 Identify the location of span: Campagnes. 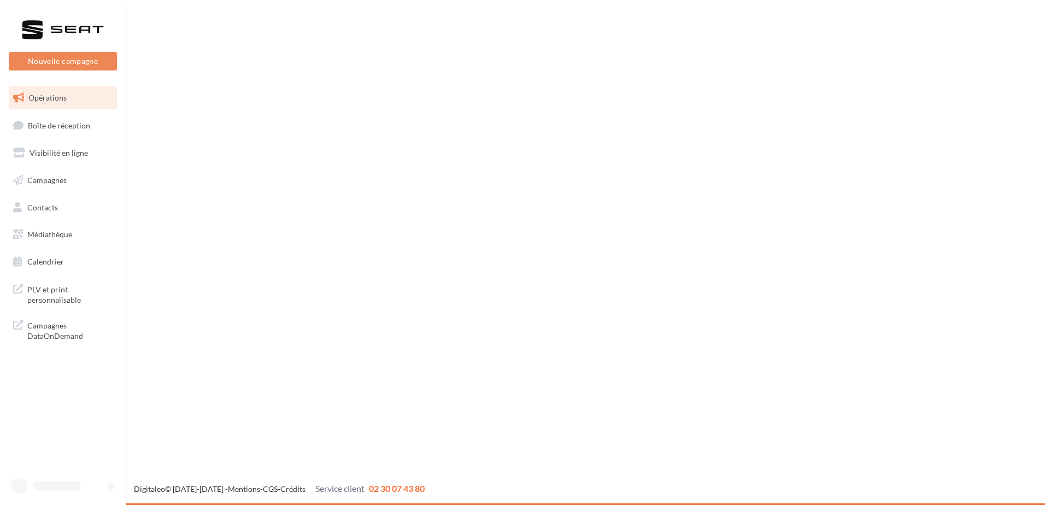
(47, 180).